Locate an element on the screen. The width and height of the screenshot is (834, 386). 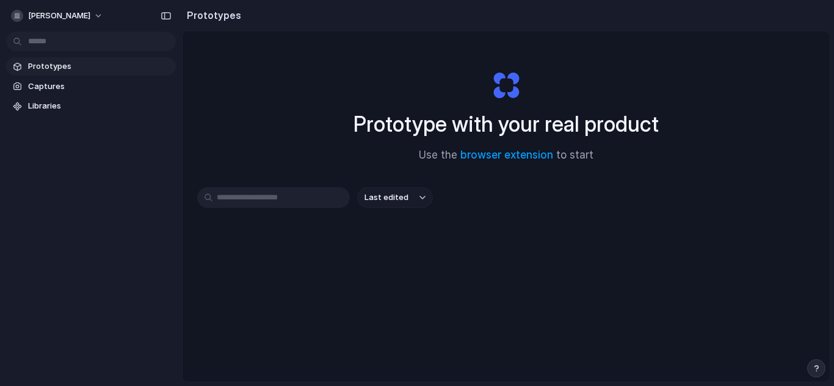
a: Libraries is located at coordinates (91, 106).